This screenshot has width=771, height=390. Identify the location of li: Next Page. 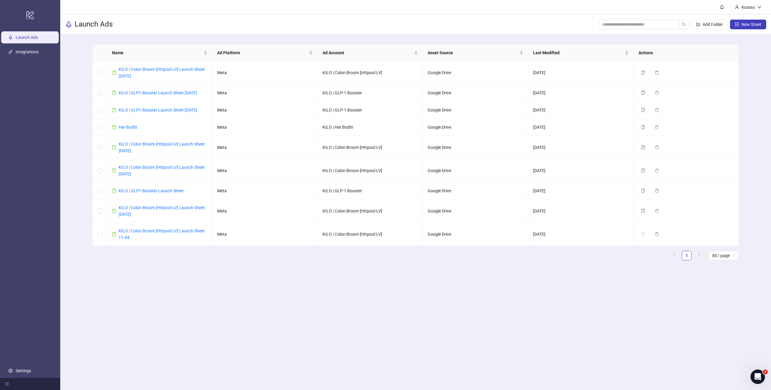
(698, 255).